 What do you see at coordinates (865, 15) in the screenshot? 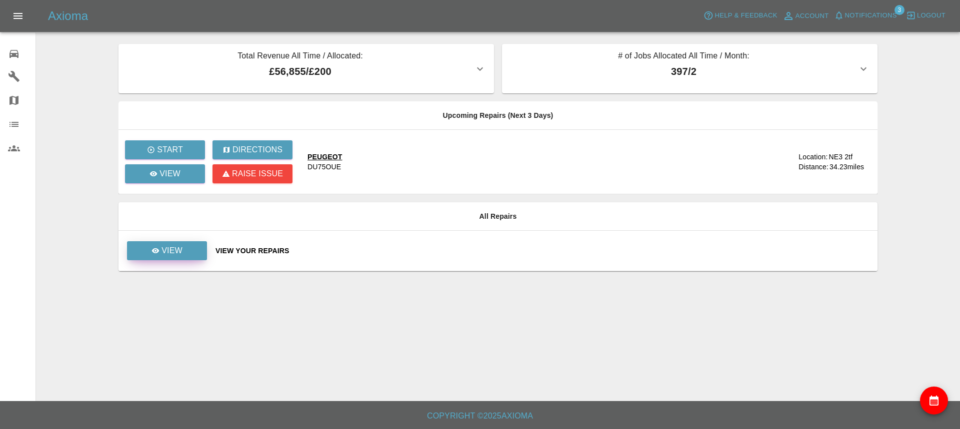
I see `button: Notifications` at bounding box center [865, 15].